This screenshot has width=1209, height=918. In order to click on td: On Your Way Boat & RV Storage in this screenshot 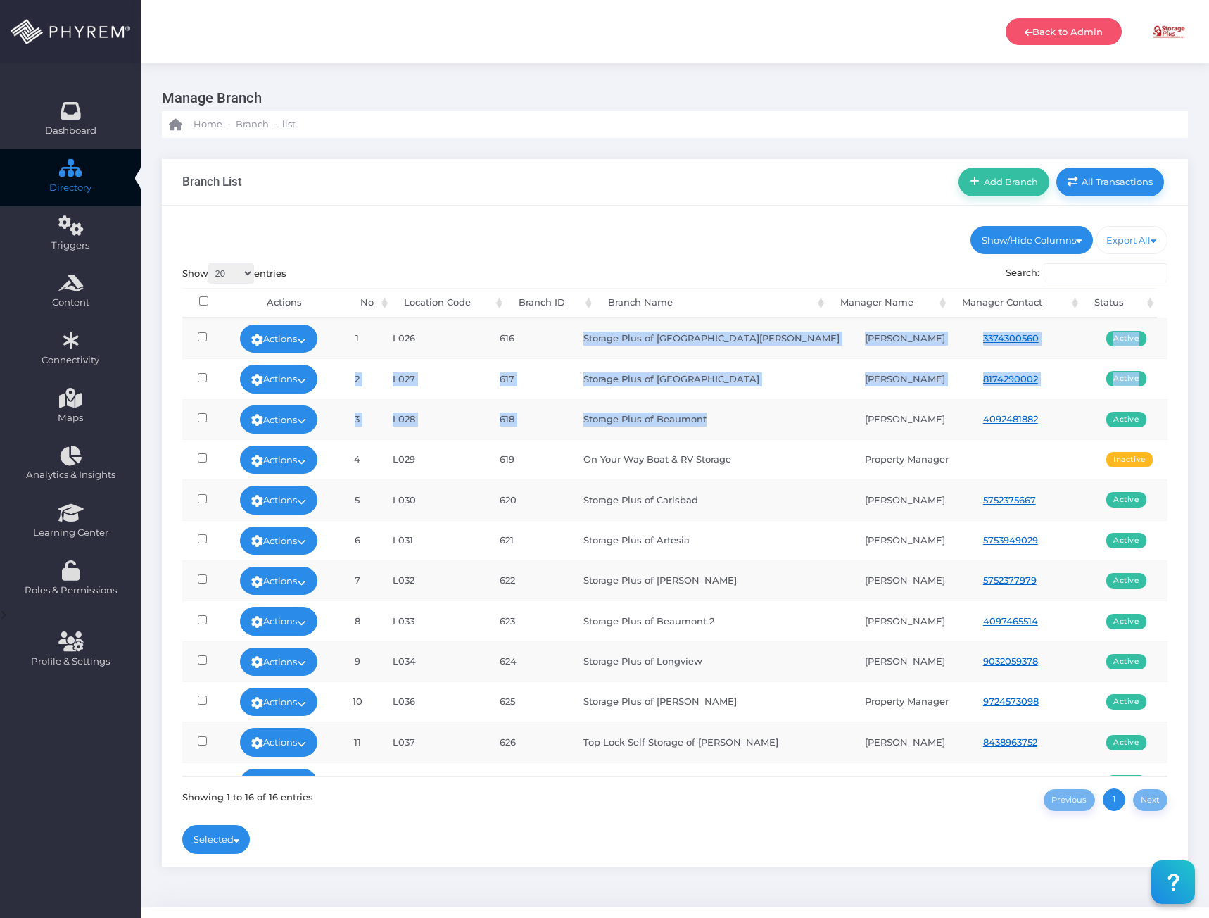, I will do `click(712, 459)`.